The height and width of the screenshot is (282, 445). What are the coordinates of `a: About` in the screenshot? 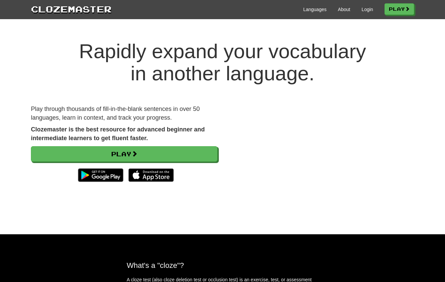 It's located at (344, 9).